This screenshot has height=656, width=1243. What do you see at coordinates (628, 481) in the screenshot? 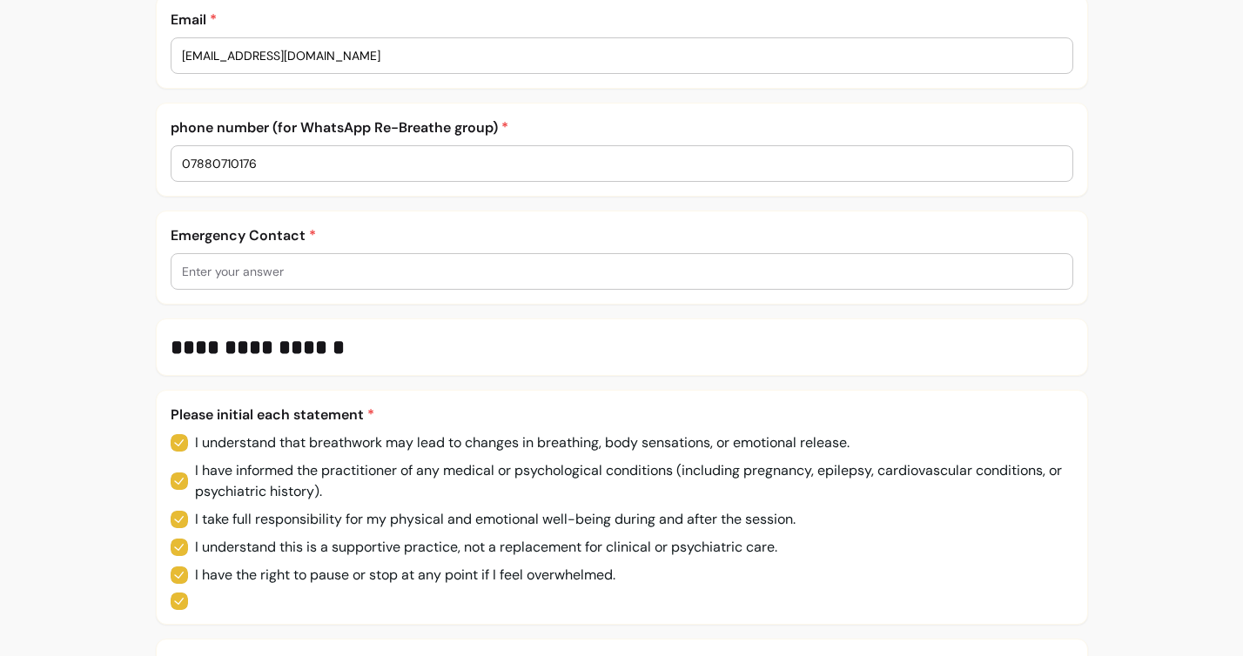
I see `input: I have informed the practitioner of any medical or psychological conditions (including pregnancy,...` at bounding box center [628, 481].